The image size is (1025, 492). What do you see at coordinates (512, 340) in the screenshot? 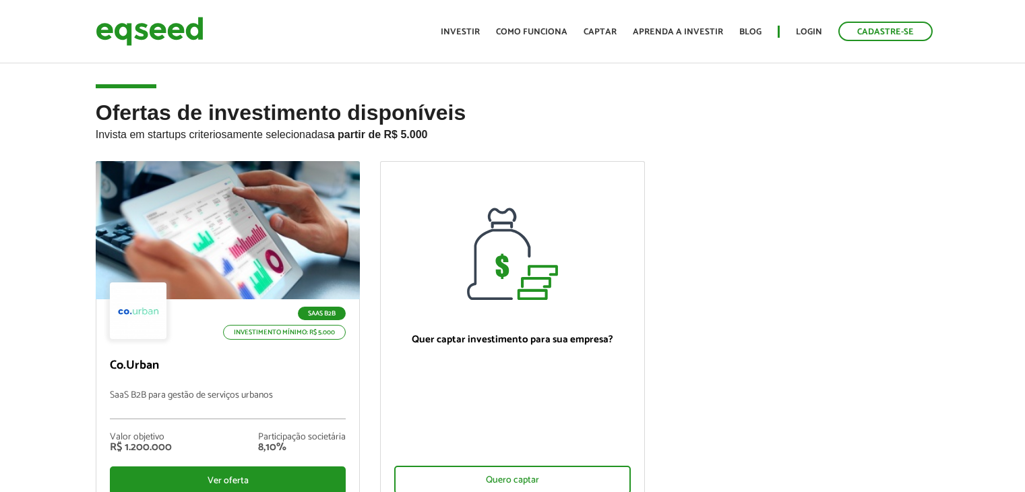
I see `p: Quer captar investimento para sua empresa?` at bounding box center [512, 340].